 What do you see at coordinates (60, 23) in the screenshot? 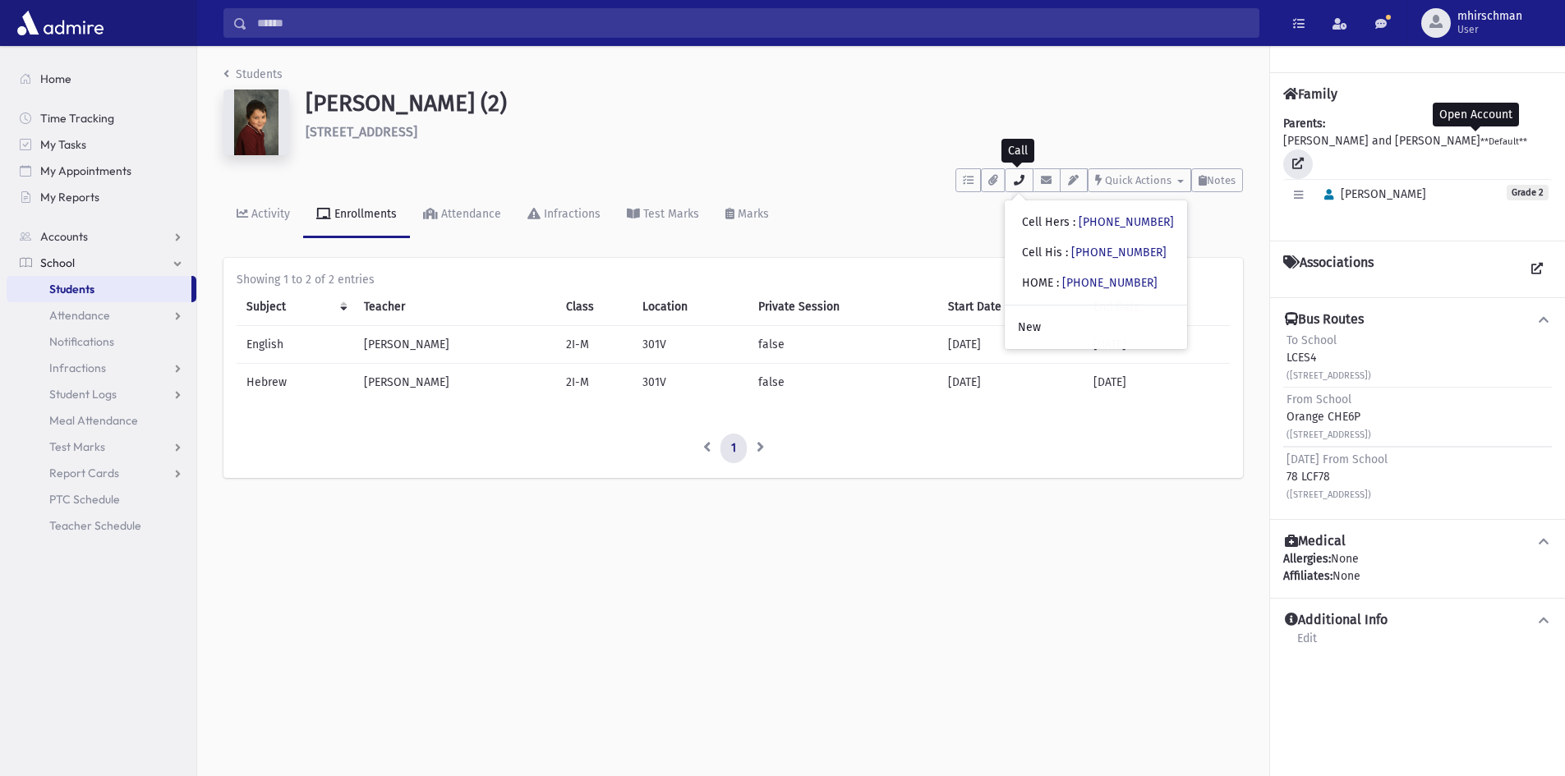
I see `img: AdmirePro` at bounding box center [60, 23].